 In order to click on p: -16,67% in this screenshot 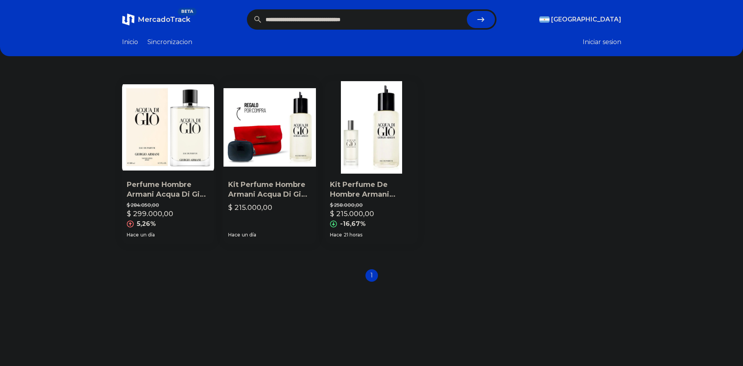, I will do `click(353, 224)`.